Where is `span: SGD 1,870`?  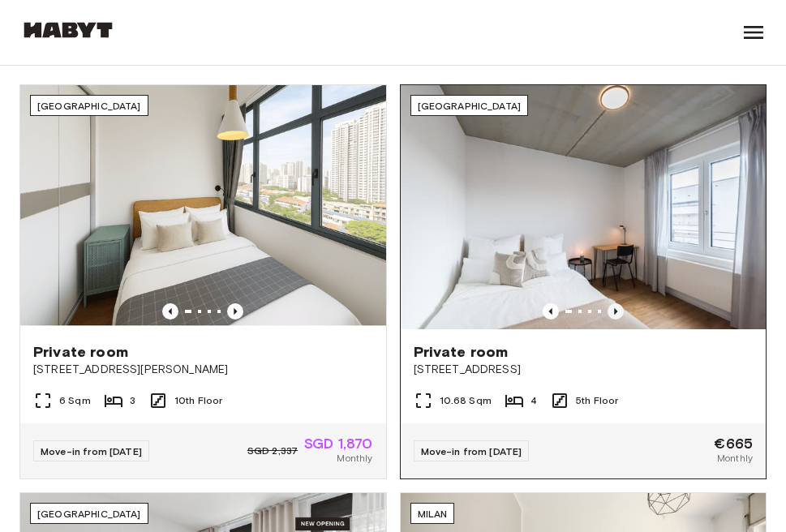 span: SGD 1,870 is located at coordinates (338, 444).